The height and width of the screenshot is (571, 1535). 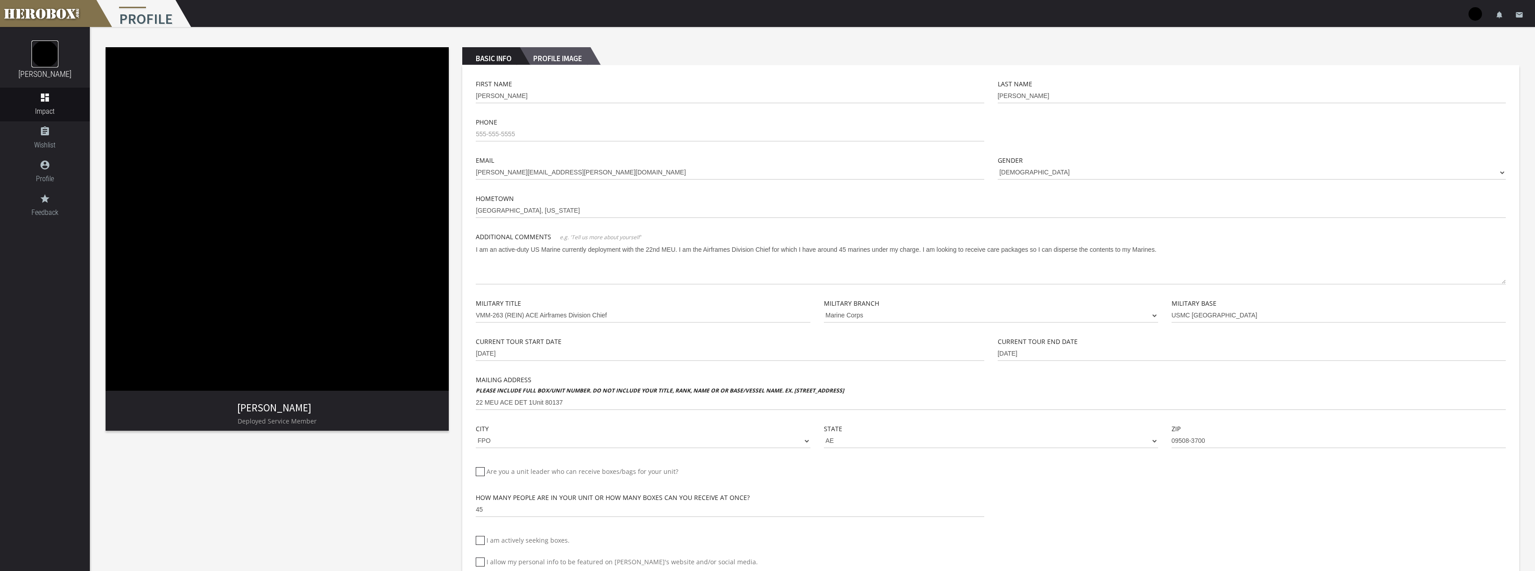 What do you see at coordinates (1520, 15) in the screenshot?
I see `i: email` at bounding box center [1520, 15].